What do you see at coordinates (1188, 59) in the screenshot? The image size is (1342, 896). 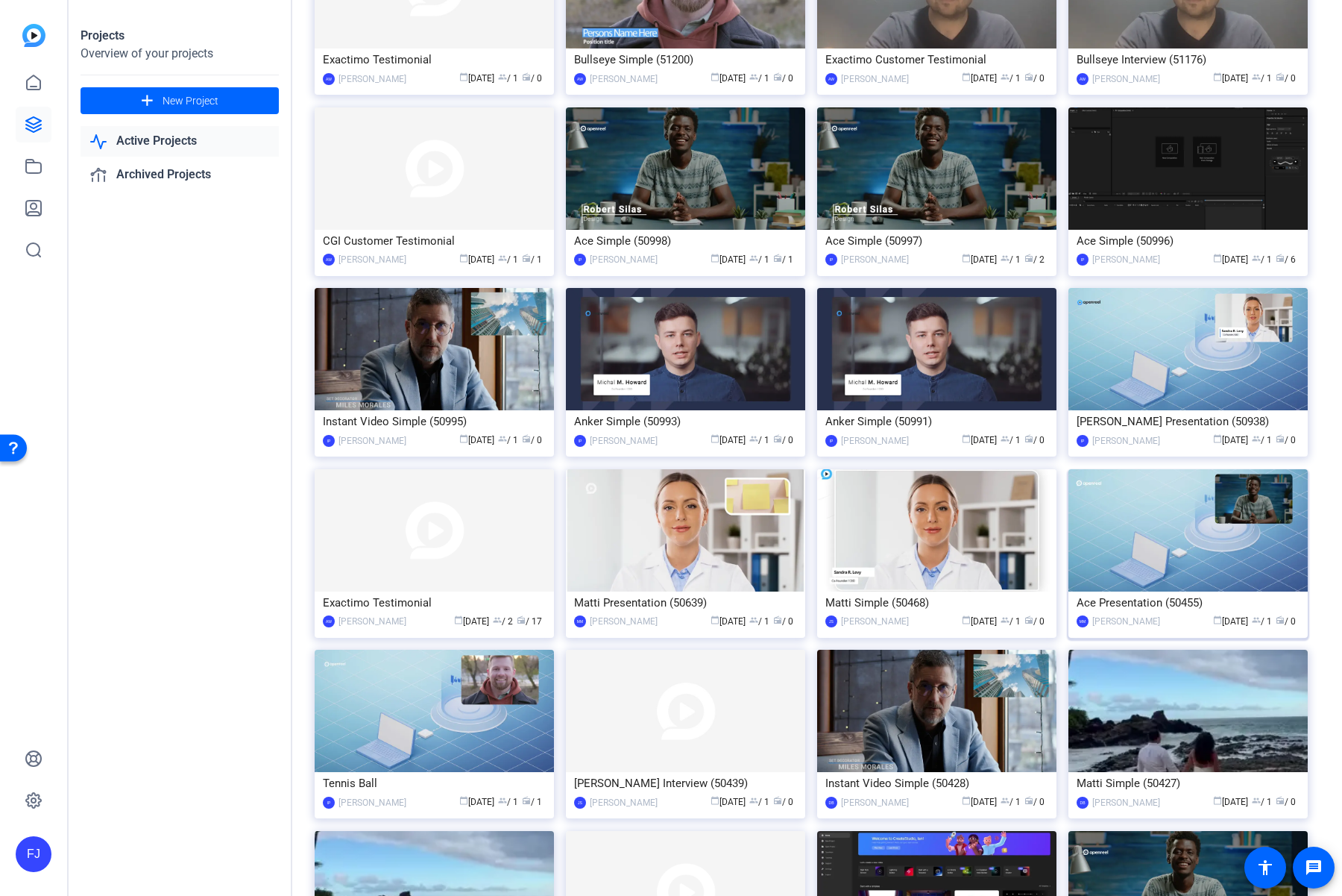 I see `div: Bullseye Interview (51176)` at bounding box center [1188, 59].